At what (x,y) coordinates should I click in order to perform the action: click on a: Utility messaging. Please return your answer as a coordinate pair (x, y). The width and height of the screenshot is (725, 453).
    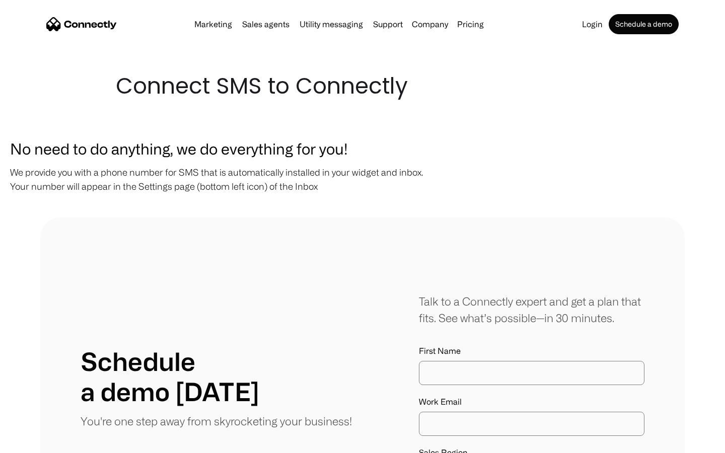
    Looking at the image, I should click on (331, 24).